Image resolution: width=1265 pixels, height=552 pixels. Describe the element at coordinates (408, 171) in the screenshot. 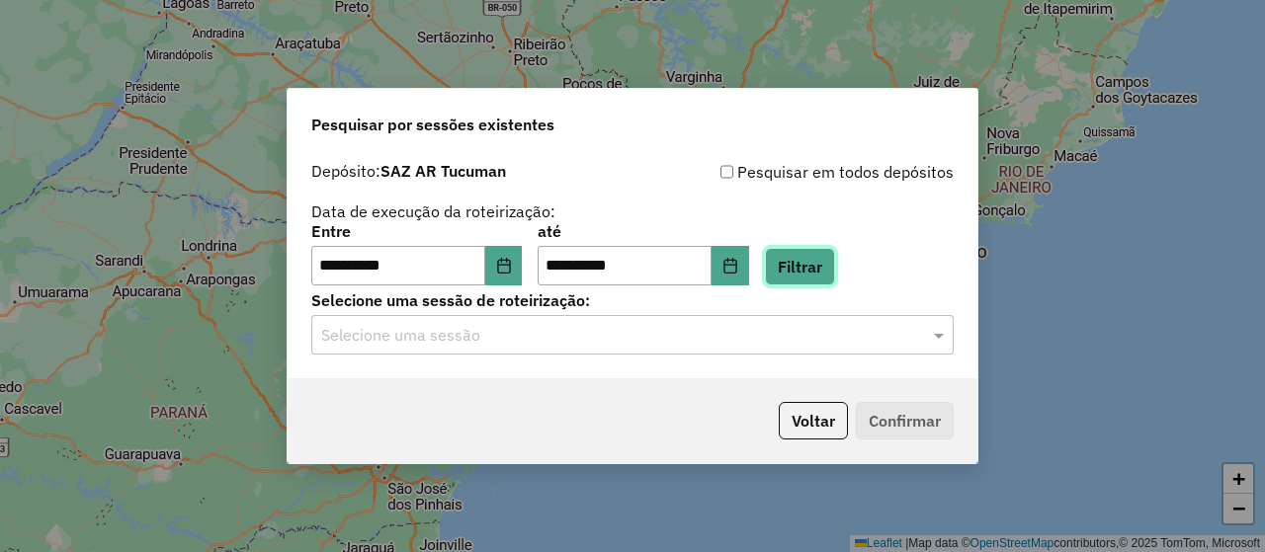

I see `label: Depósito:` at that location.